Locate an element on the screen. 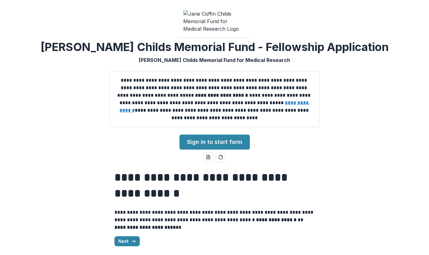 The image size is (429, 255). button: pdf-download is located at coordinates (221, 157).